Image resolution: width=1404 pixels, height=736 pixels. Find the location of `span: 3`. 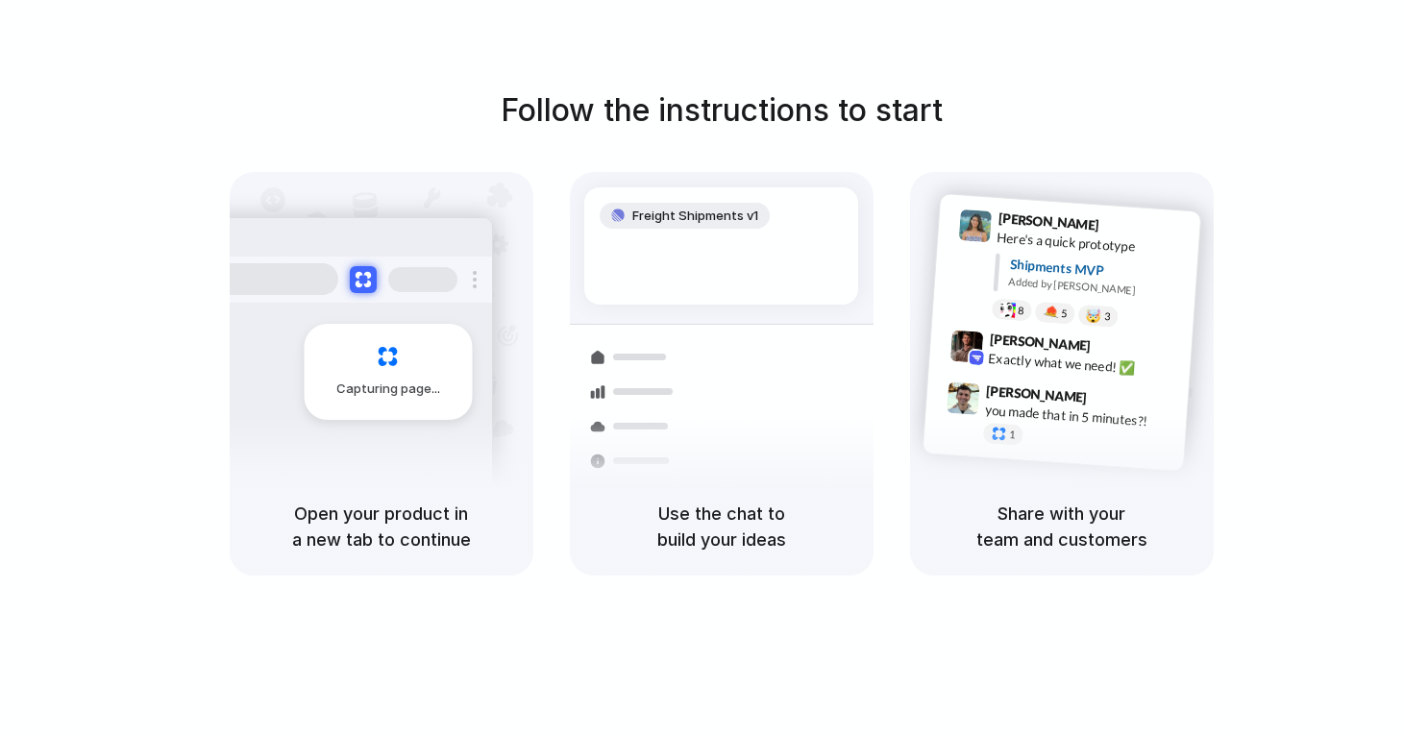

span: 3 is located at coordinates (1106, 316).